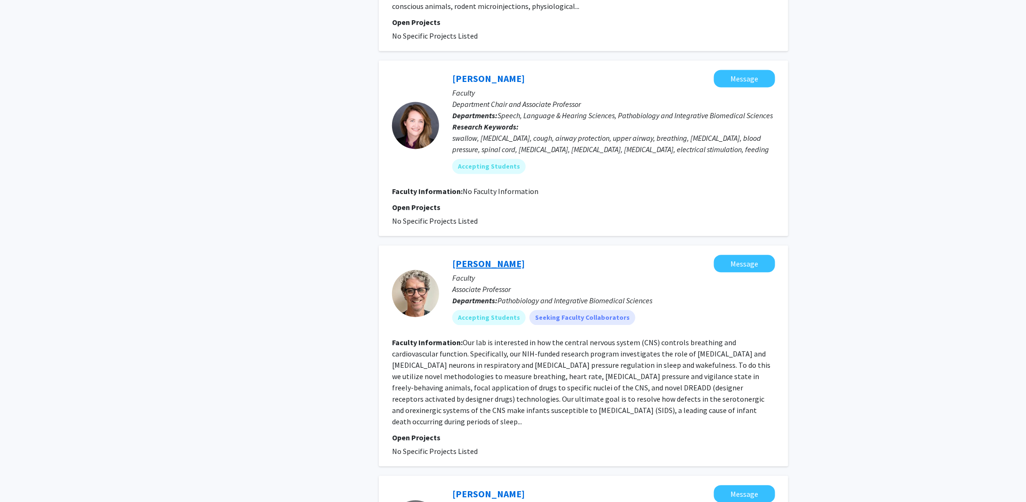 The width and height of the screenshot is (1026, 502). Describe the element at coordinates (500, 192) in the screenshot. I see `span: No Faculty Information` at that location.